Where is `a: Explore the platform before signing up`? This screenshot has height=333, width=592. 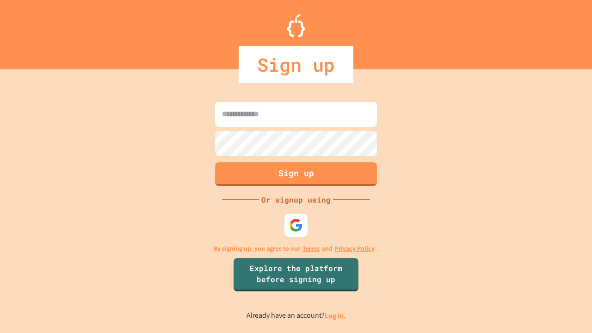 a: Explore the platform before signing up is located at coordinates (296, 275).